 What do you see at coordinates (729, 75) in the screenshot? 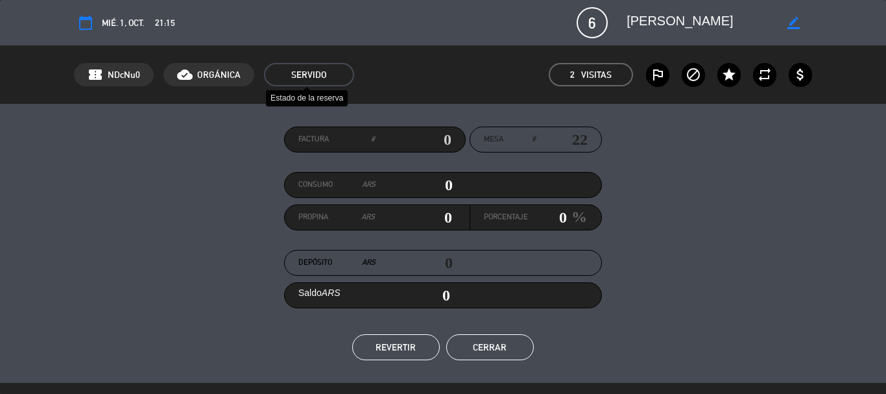
I see `i: star` at bounding box center [729, 75].